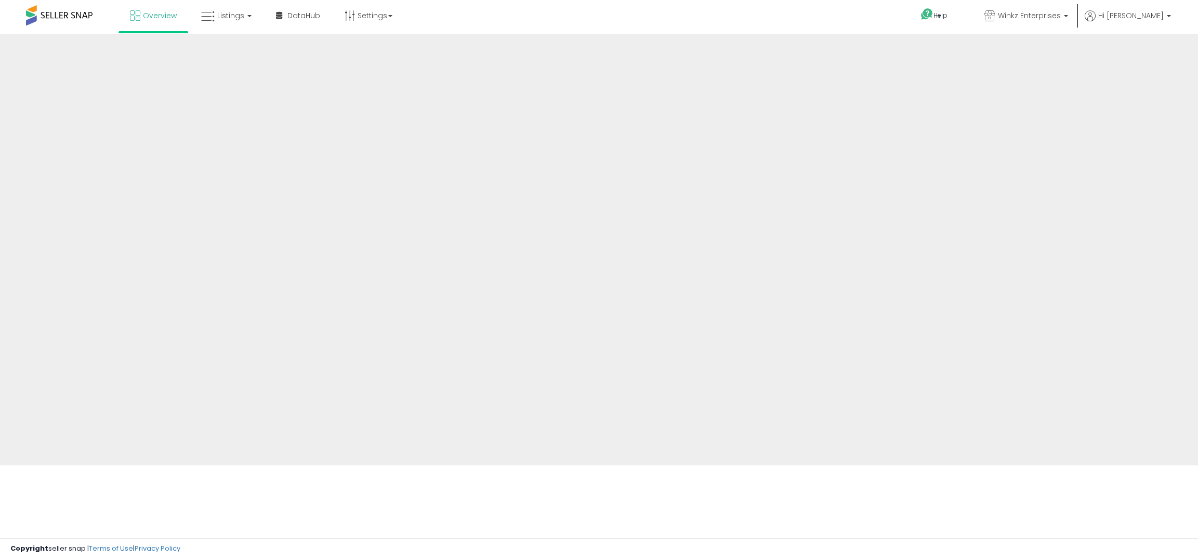 Image resolution: width=1198 pixels, height=559 pixels. I want to click on span: Listings, so click(231, 16).